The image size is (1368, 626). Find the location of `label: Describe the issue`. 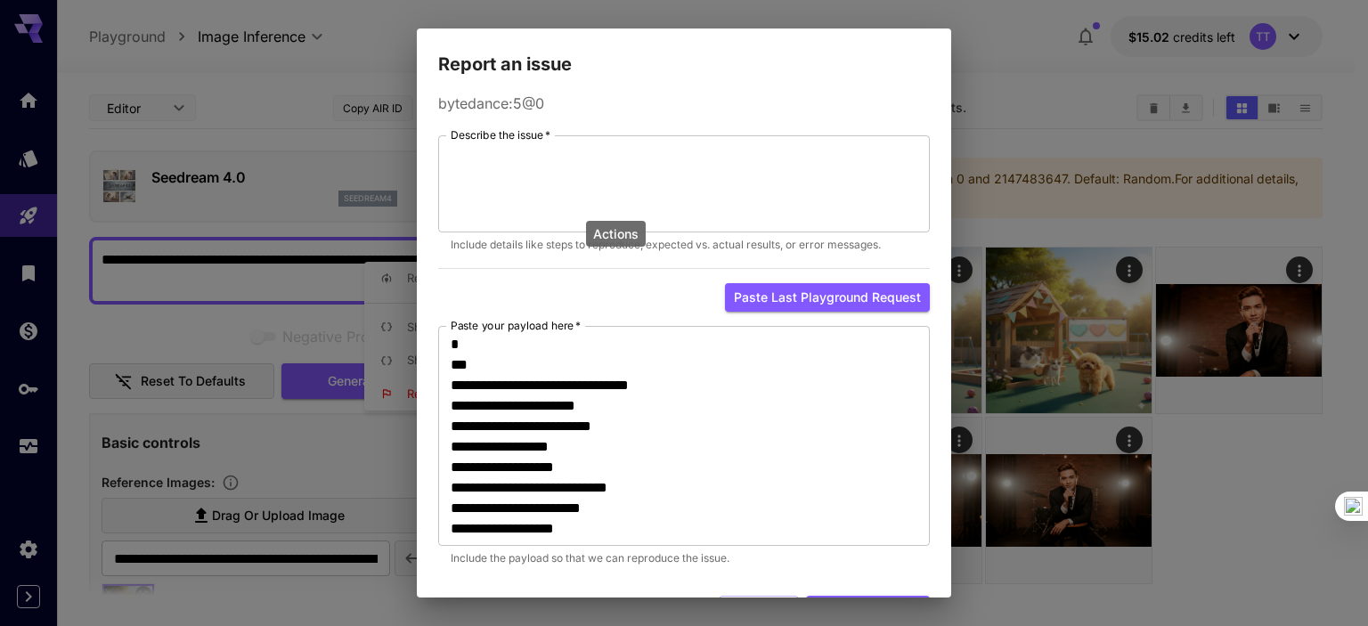

label: Describe the issue is located at coordinates (501, 135).